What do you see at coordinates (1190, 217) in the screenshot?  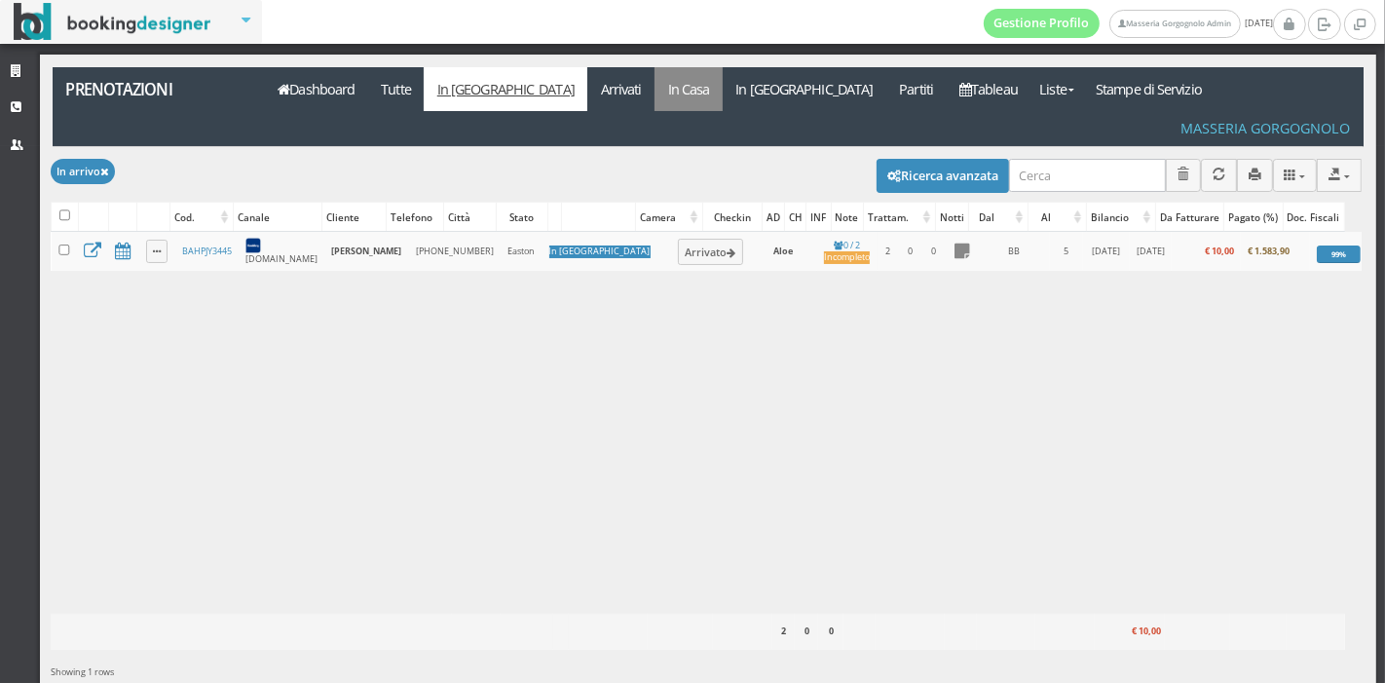 I see `div: Da Fatturare` at bounding box center [1190, 217].